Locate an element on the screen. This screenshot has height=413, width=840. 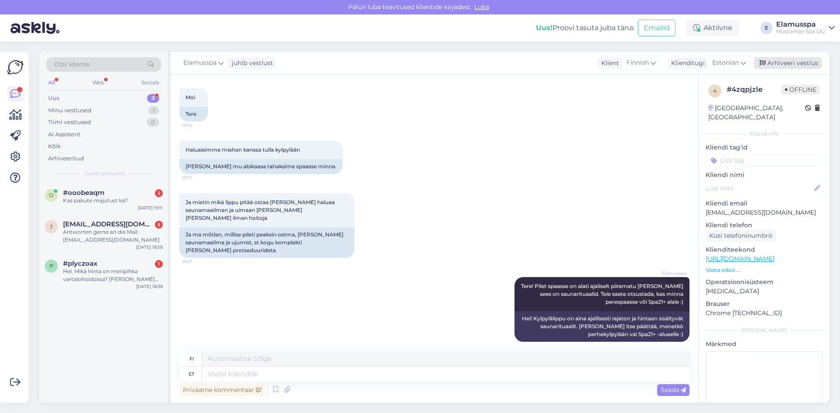
p: Kliendi tag'id is located at coordinates (764, 147).